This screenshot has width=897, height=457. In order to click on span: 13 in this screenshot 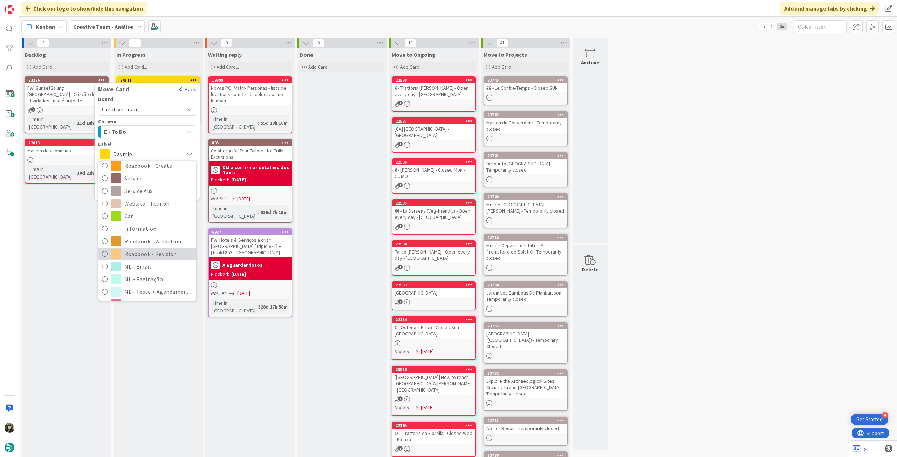, I will do `click(410, 43)`.